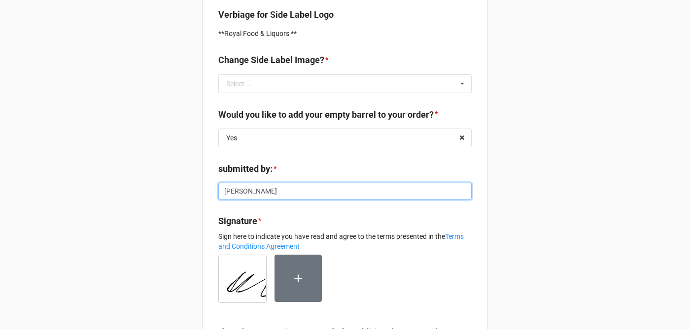 This screenshot has height=329, width=690. I want to click on label: Verbiage for Side Label Logo, so click(276, 15).